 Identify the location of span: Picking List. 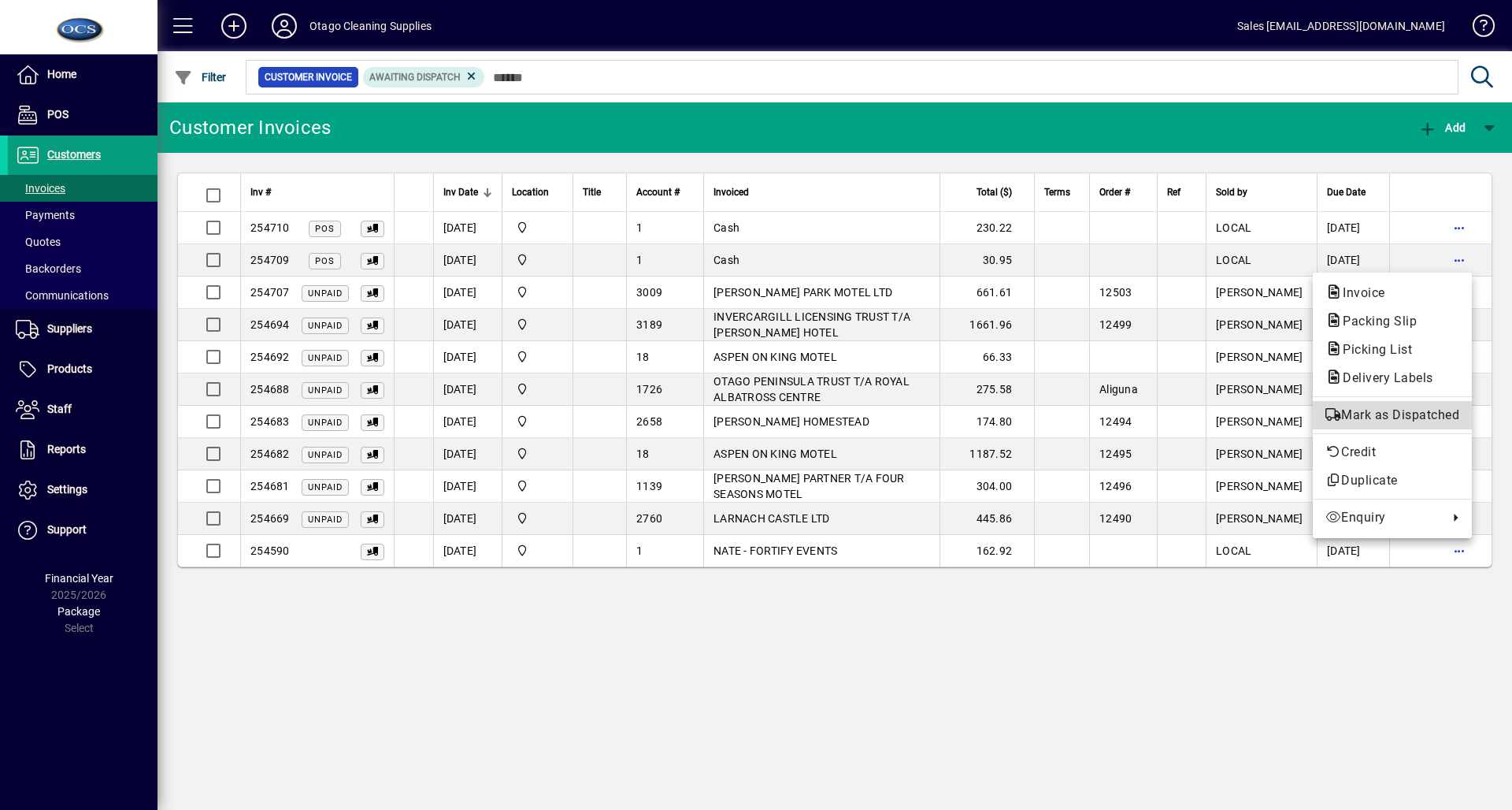
(1372, 348).